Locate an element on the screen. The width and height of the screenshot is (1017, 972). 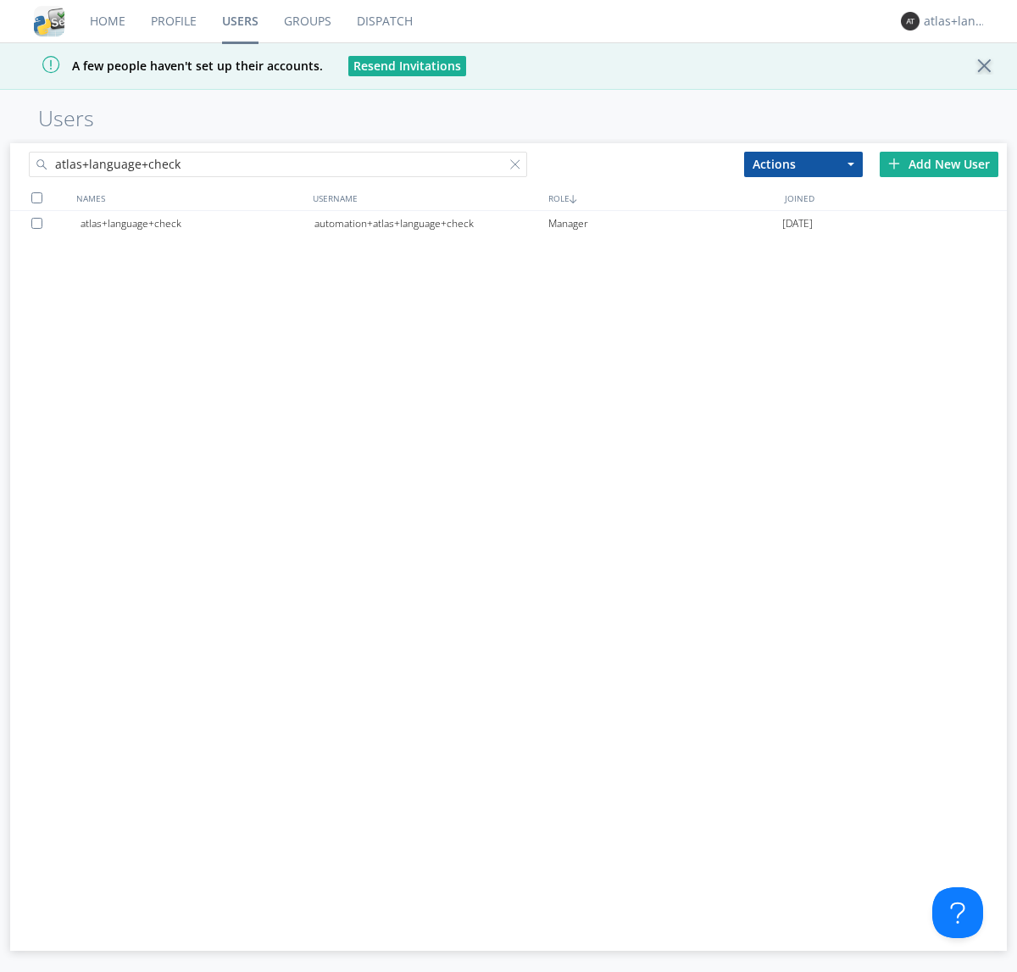
img: cddb5a64eb264b2086981ab96f4c1ba7 is located at coordinates (49, 21).